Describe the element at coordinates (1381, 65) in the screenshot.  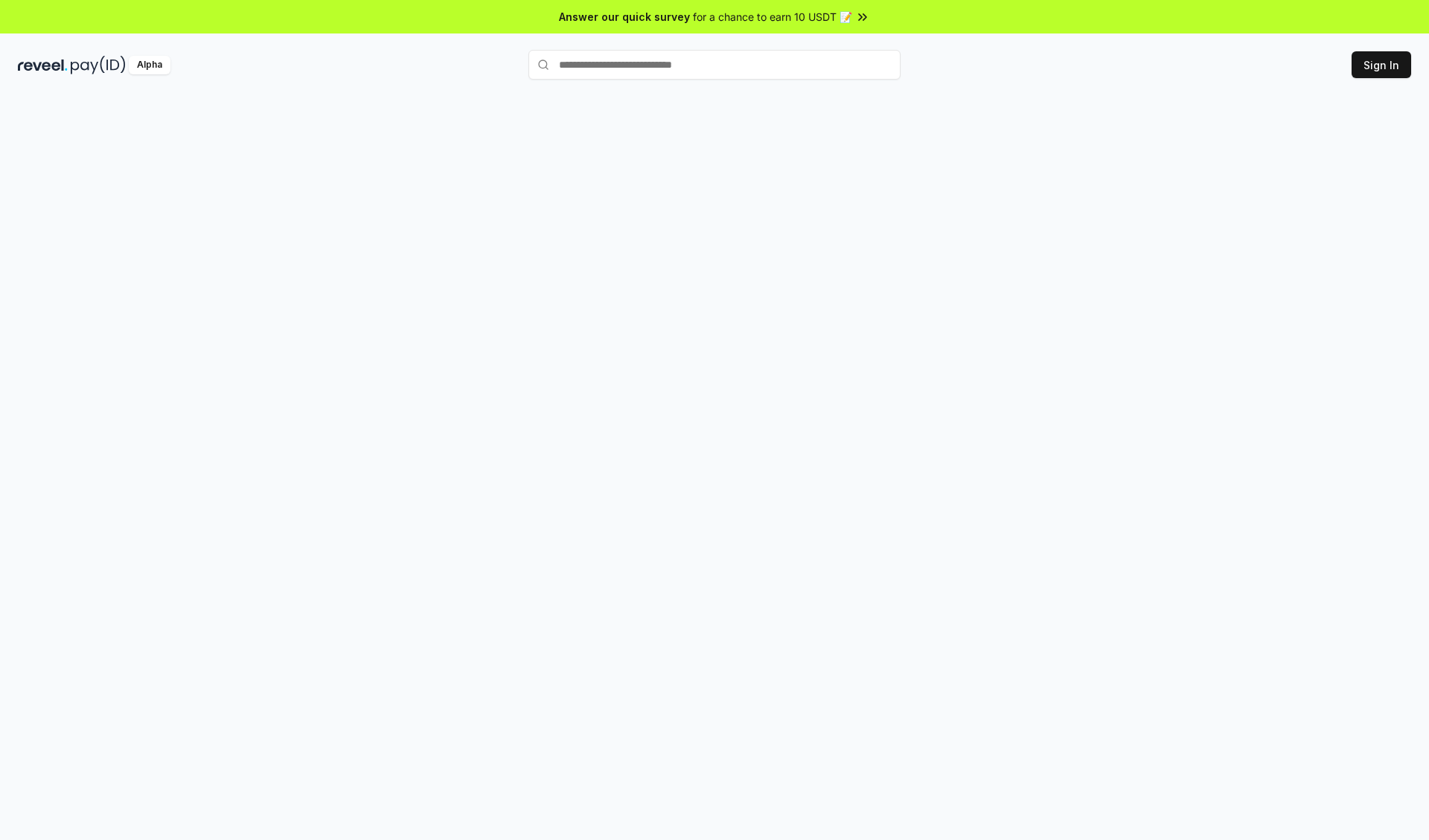
I see `button: Sign In` at that location.